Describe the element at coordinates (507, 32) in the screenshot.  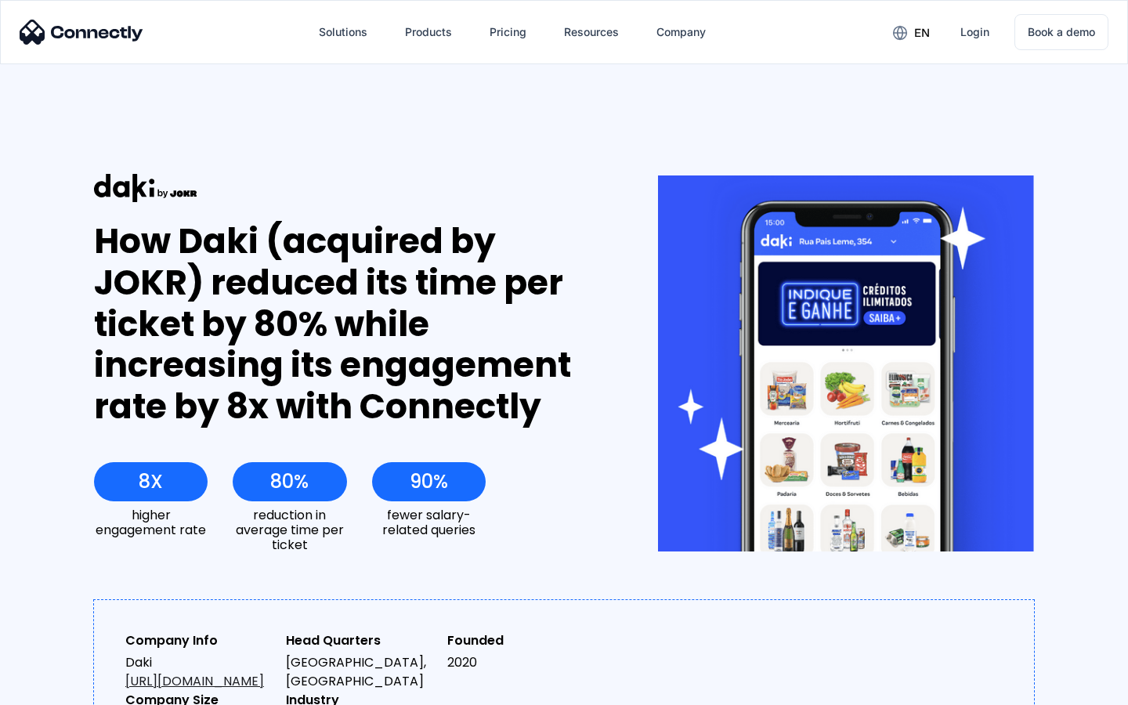
I see `div: Pricing` at that location.